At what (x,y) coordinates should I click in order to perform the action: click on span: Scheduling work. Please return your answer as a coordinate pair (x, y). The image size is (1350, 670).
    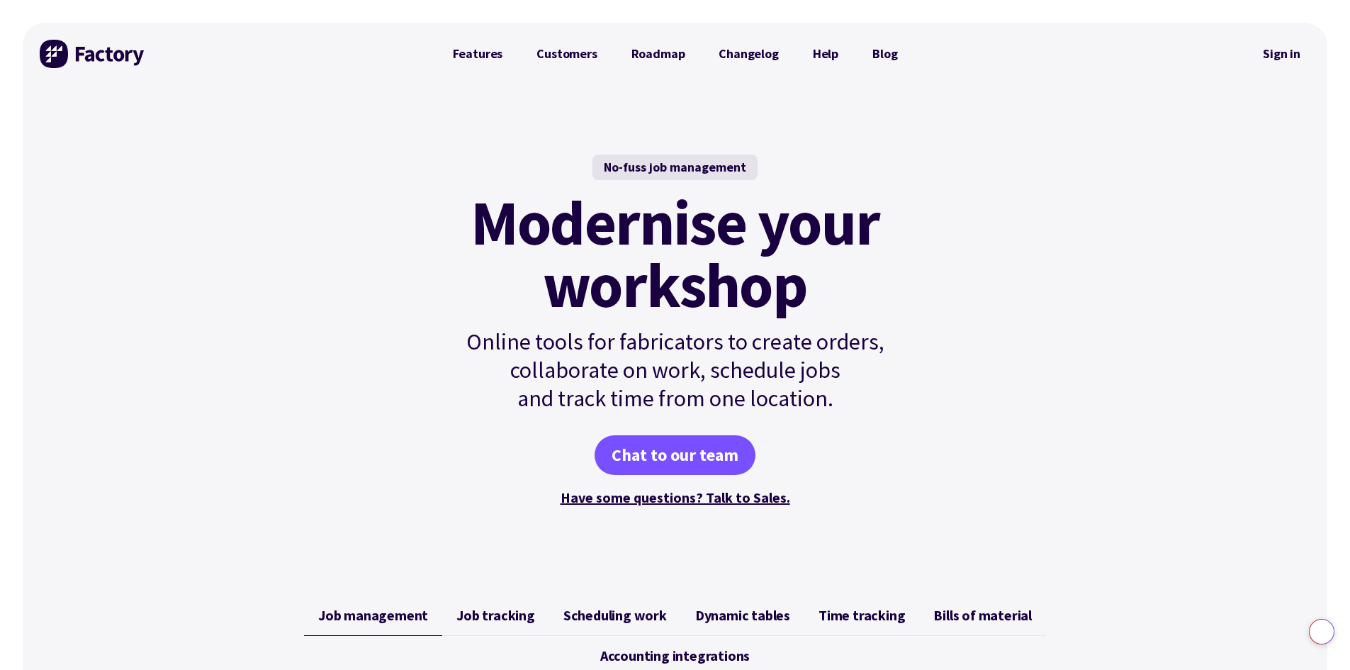
    Looking at the image, I should click on (615, 615).